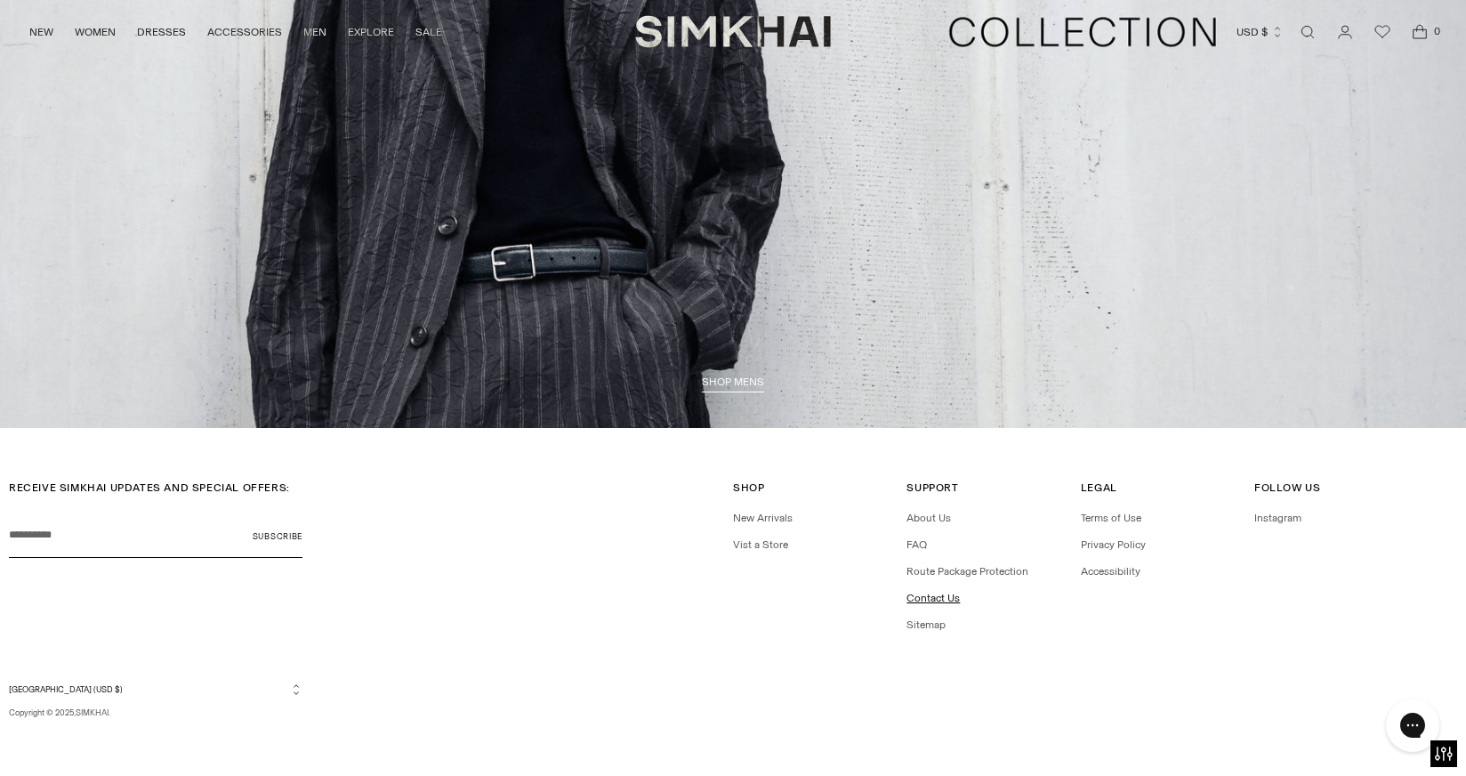 This screenshot has width=1466, height=776. Describe the element at coordinates (149, 488) in the screenshot. I see `span: RECEIVE SIMKHAI UPDATES AND SPECIAL OFFERS:` at that location.